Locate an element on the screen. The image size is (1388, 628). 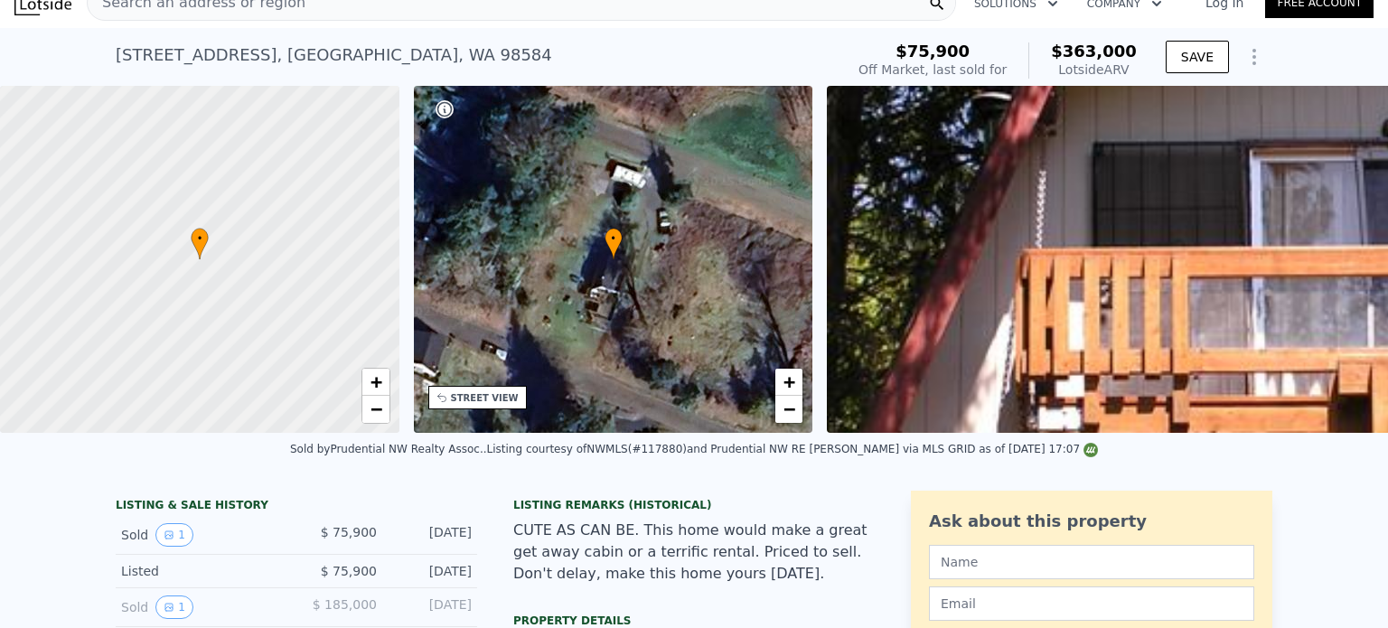
div: LISTING & SALE HISTORY is located at coordinates (296, 507).